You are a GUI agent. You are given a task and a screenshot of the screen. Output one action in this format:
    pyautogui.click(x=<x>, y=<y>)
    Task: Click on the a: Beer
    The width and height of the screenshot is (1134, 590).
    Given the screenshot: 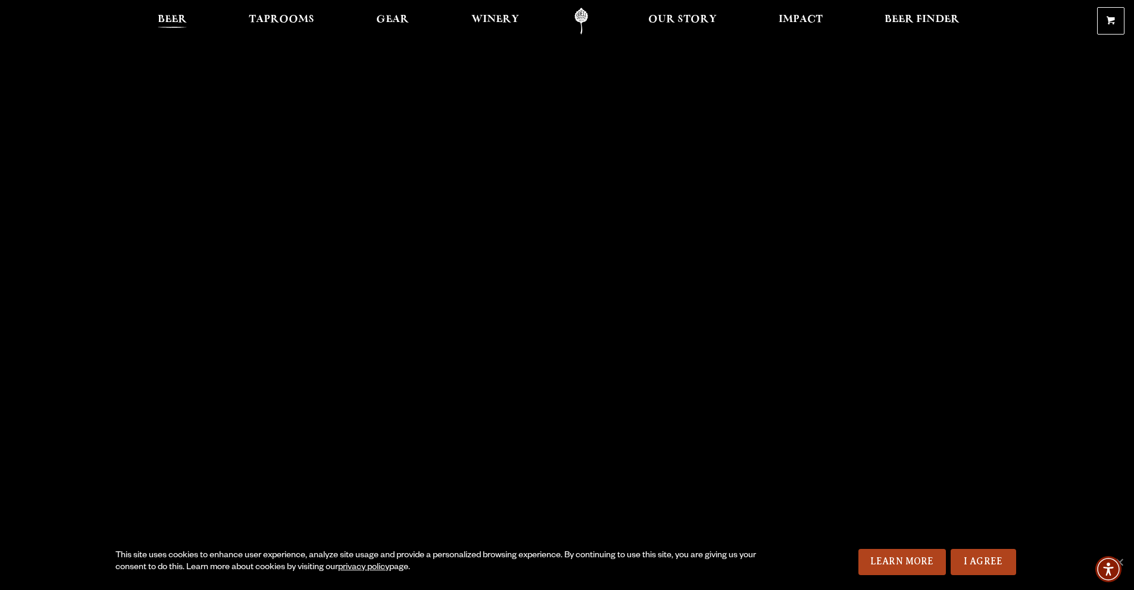 What is the action you would take?
    pyautogui.click(x=172, y=21)
    